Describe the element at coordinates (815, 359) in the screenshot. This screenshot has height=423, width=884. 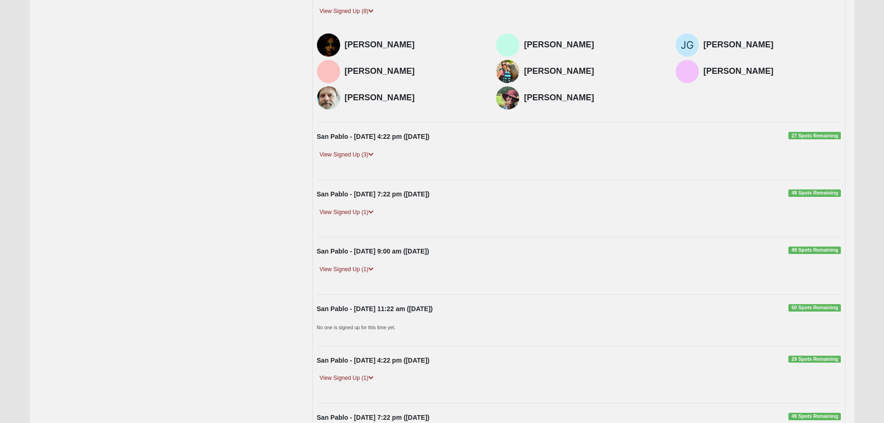
I see `span: 29 Spots Remaining` at that location.